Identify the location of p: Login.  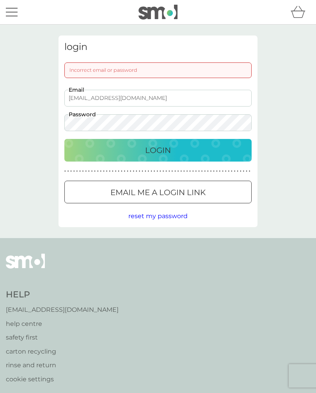
(158, 150).